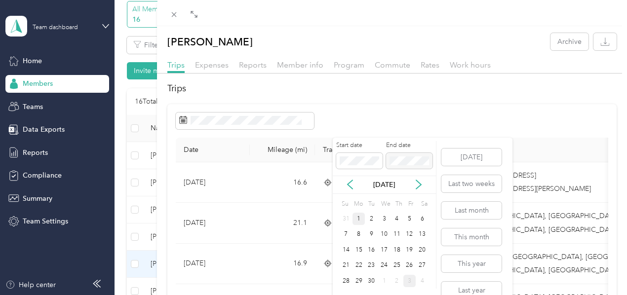 This screenshot has height=295, width=627. I want to click on div: Mo, so click(358, 205).